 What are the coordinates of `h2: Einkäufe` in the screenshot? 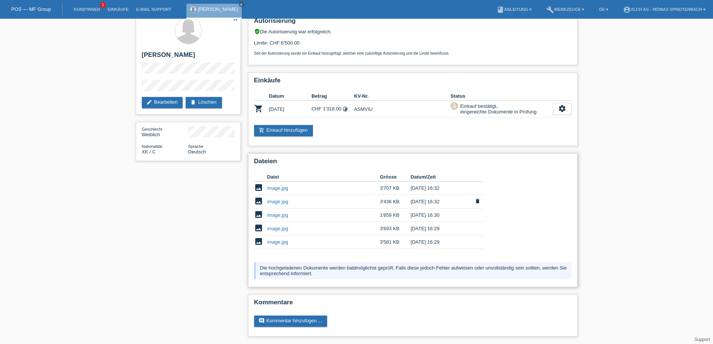 It's located at (413, 82).